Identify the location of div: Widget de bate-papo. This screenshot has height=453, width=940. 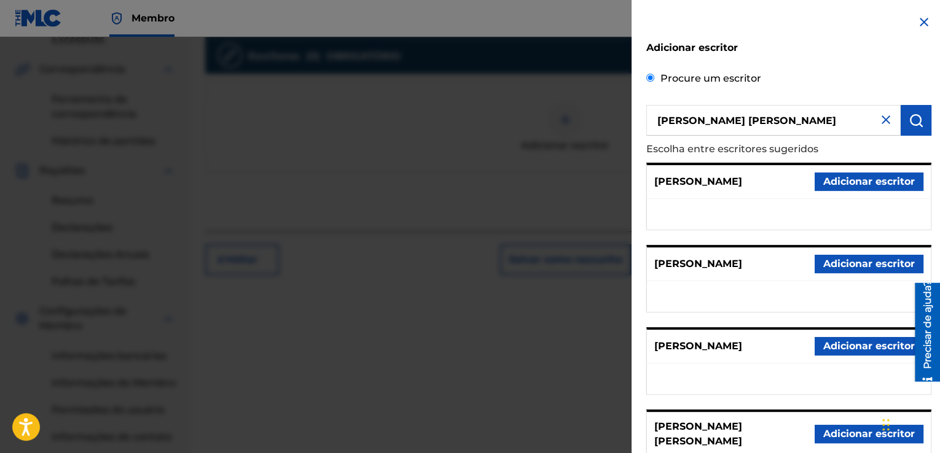
(909, 424).